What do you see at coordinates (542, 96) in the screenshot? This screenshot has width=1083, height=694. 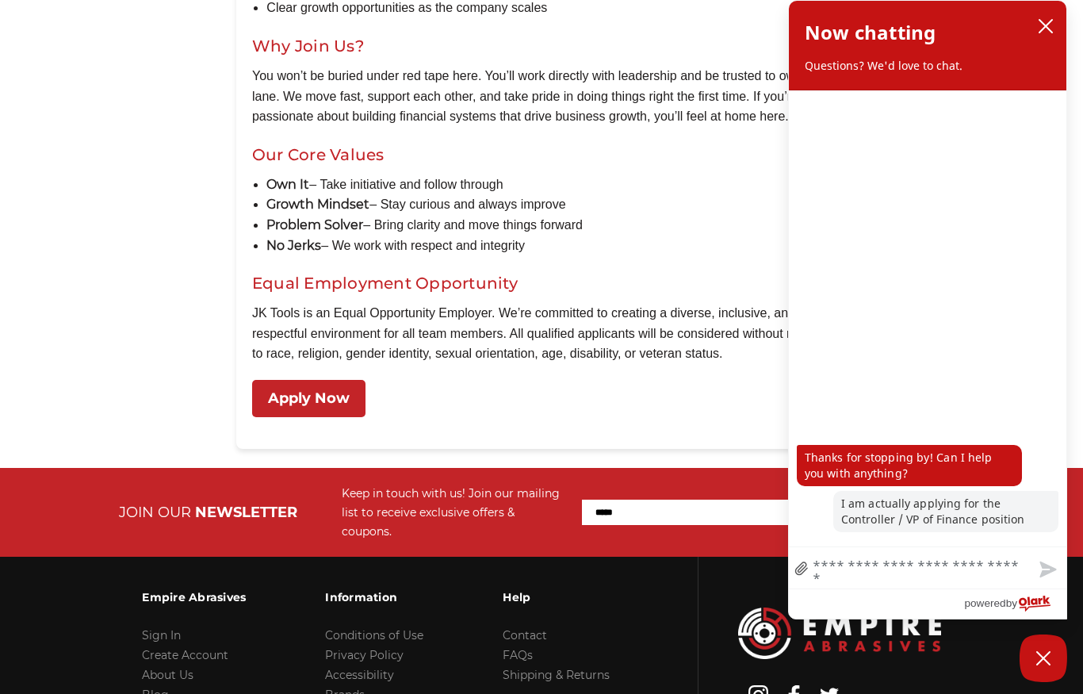 I see `p: You won’t be buried under red tape here. You’ll work directly with leadership and be trusted to o...` at bounding box center [542, 96].